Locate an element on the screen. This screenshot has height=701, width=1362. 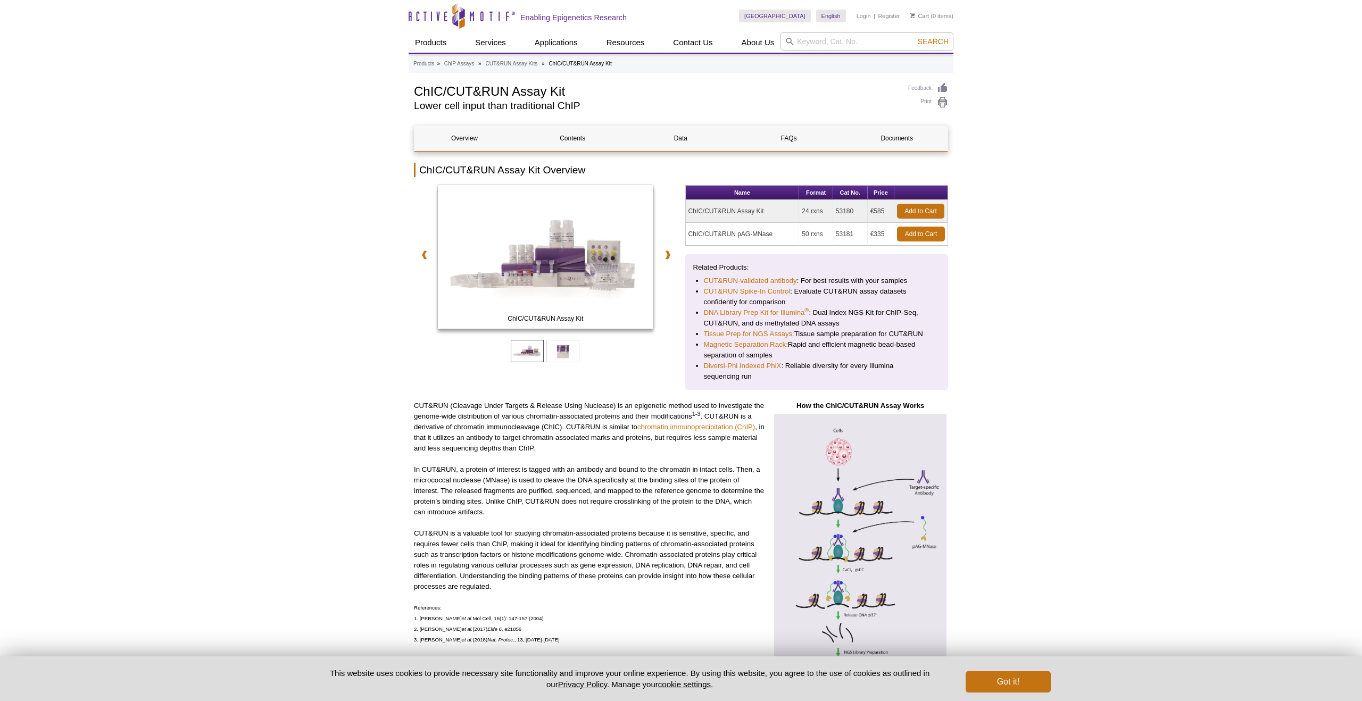
a: Magnetic Separation Rack: is located at coordinates (746, 345).